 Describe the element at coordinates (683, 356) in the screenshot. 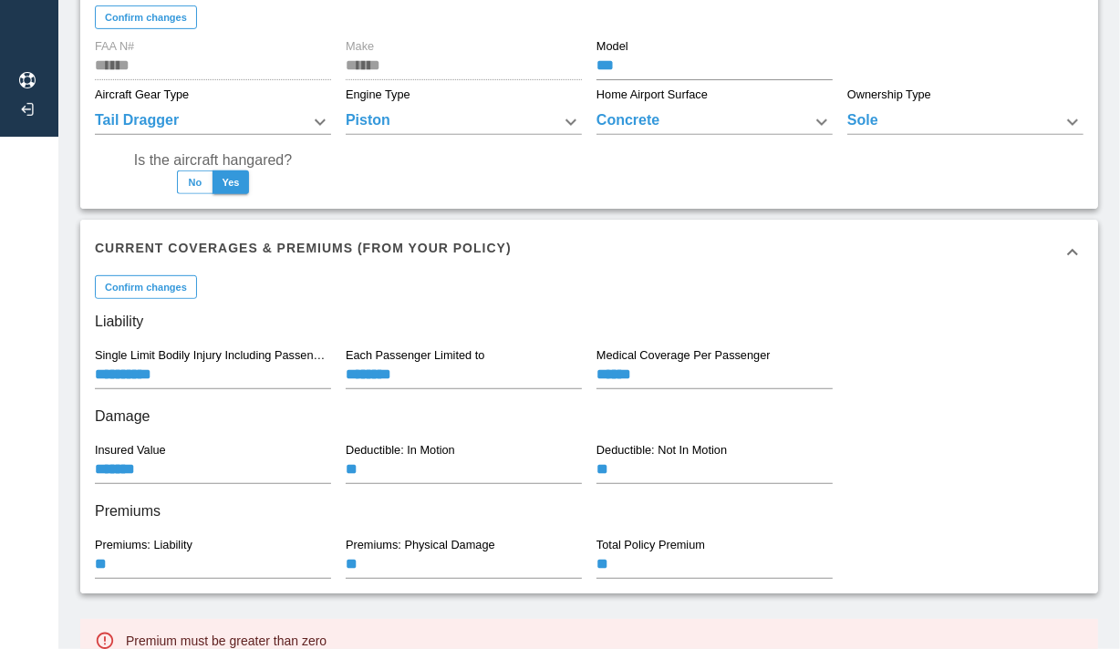

I see `label: Medical Coverage Per Passenger` at that location.